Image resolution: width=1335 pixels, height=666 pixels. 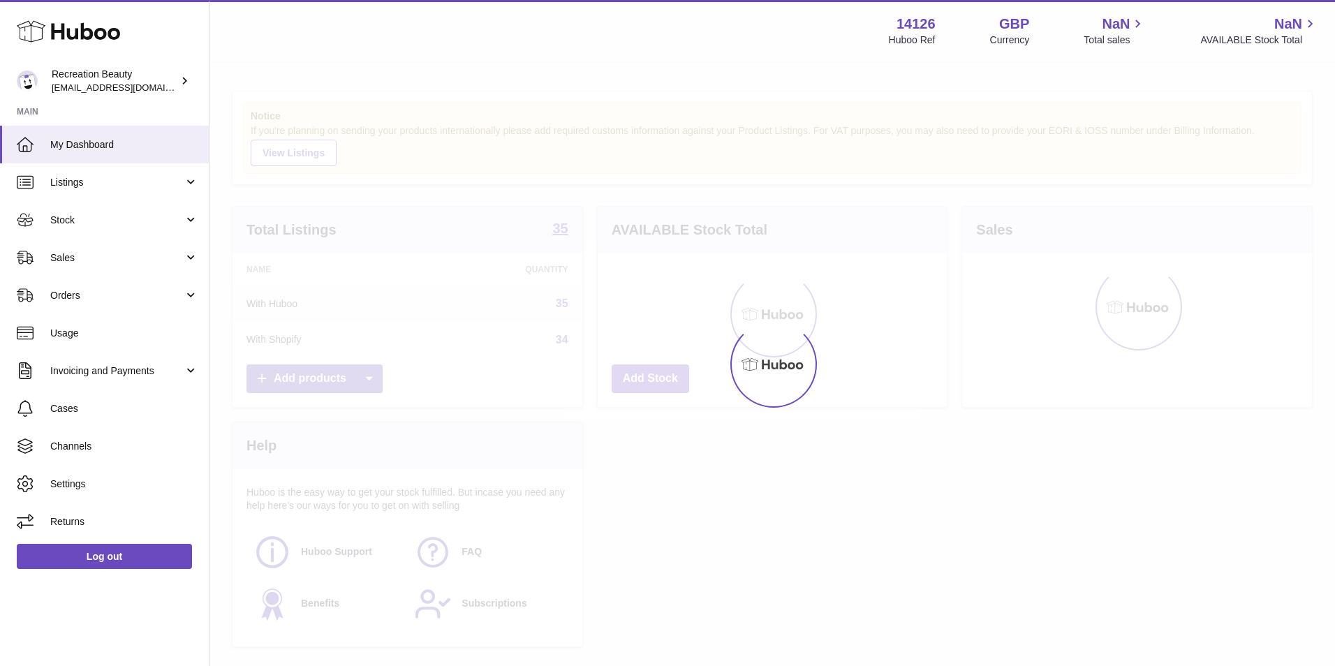 I want to click on span: Returns, so click(x=124, y=522).